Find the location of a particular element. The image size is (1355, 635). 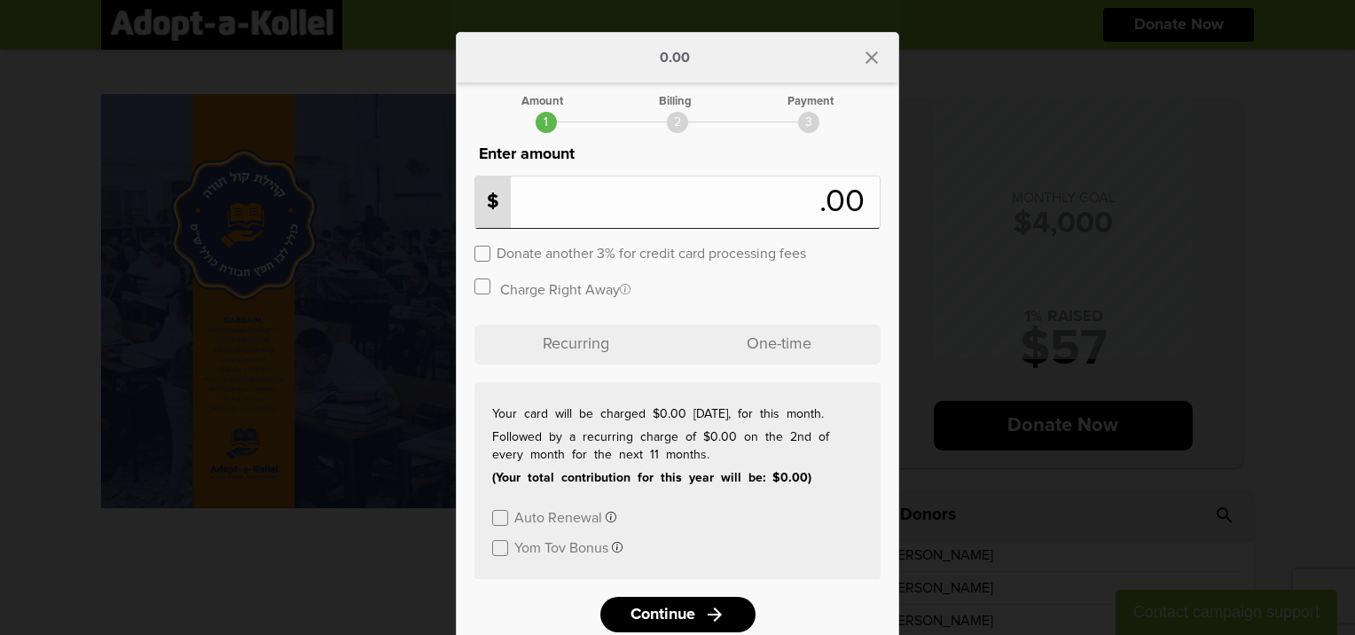

span: .00 is located at coordinates (846, 202).